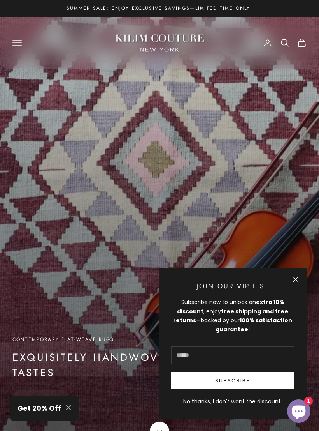  I want to click on strong: 100% satisfaction guarantee, so click(254, 324).